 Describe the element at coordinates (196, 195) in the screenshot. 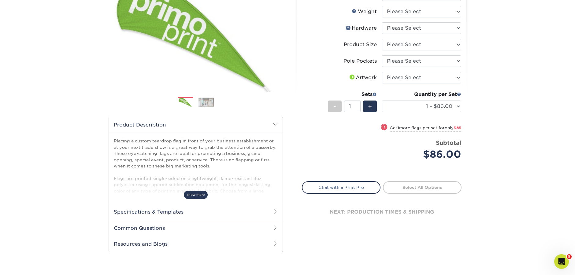

I see `span: show more` at that location.